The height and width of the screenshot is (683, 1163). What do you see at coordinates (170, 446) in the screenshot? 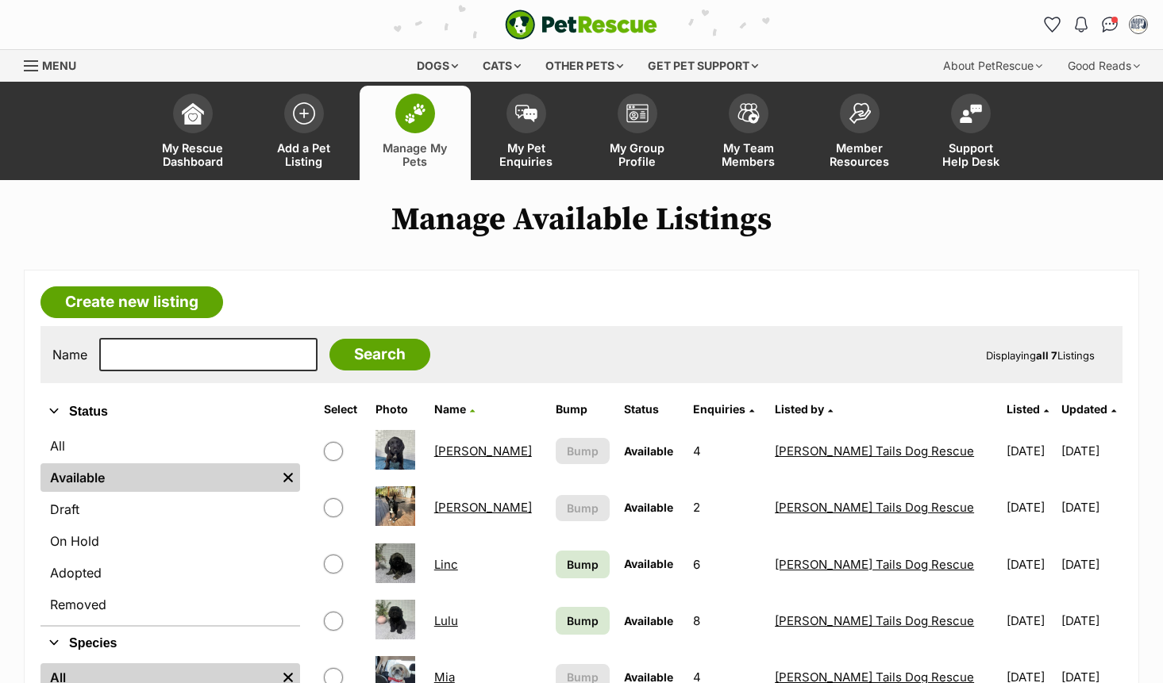
I see `a: All` at bounding box center [170, 446].